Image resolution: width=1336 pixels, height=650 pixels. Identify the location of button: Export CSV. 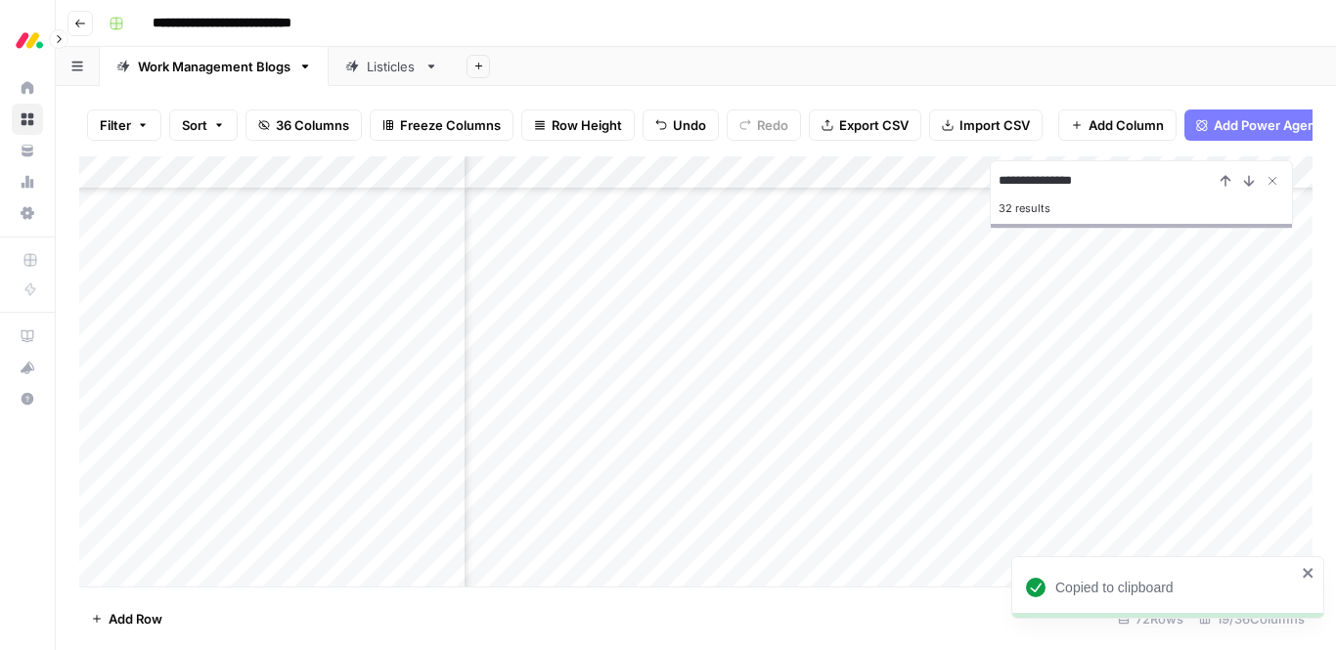
(865, 125).